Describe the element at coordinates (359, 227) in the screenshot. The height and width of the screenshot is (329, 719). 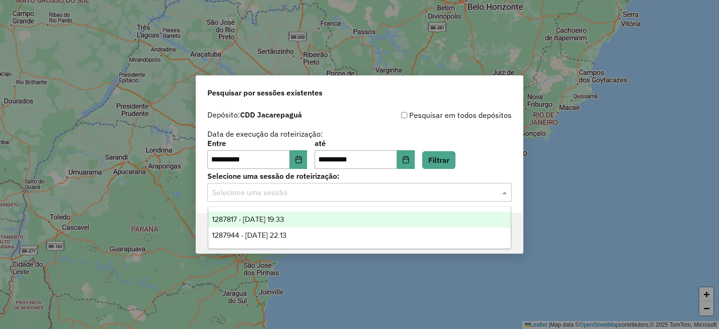
I see `ng-dropdown-panel: Options list` at that location.